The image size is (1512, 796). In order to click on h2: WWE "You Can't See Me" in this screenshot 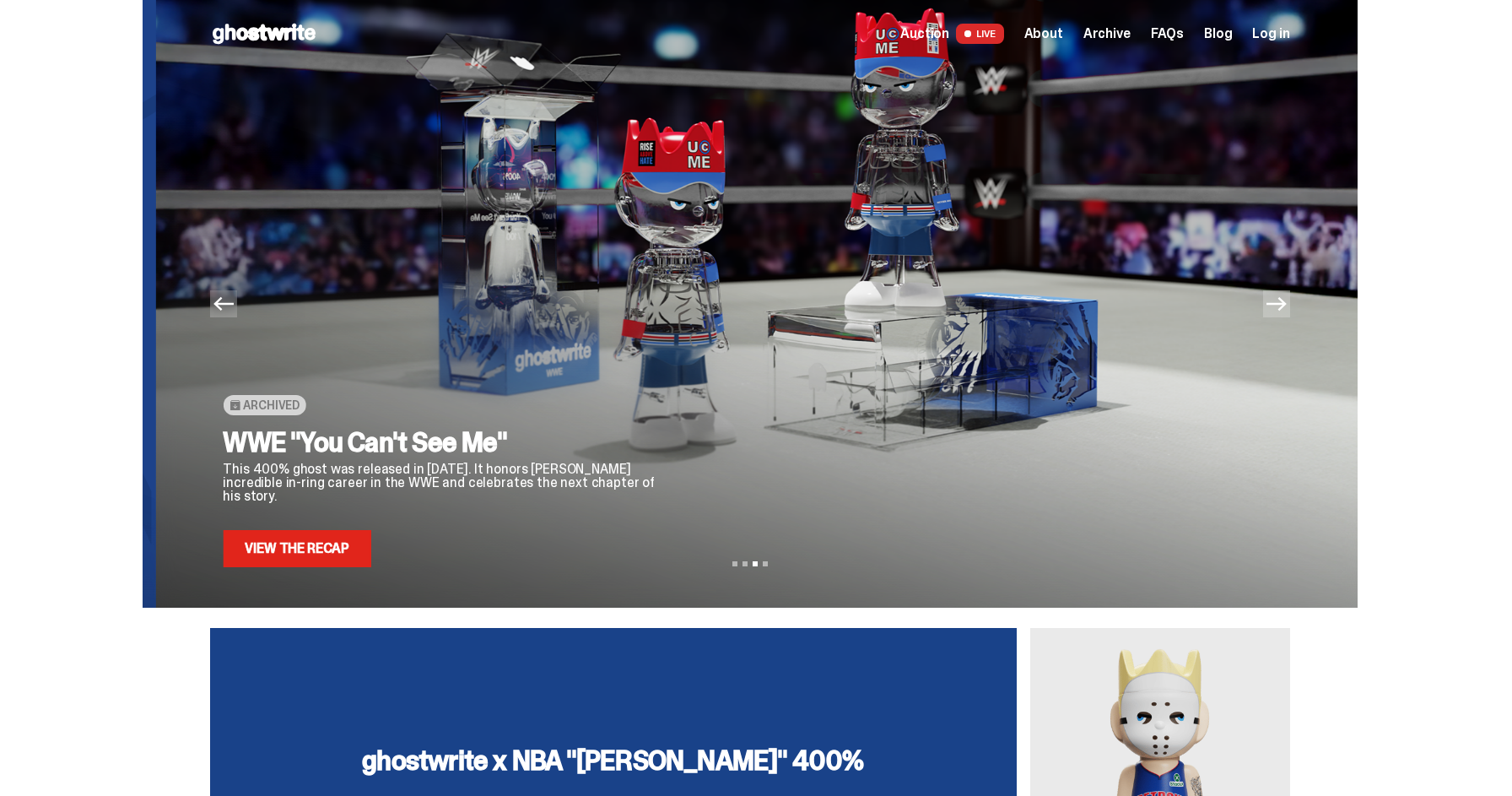, I will do `click(447, 443)`.